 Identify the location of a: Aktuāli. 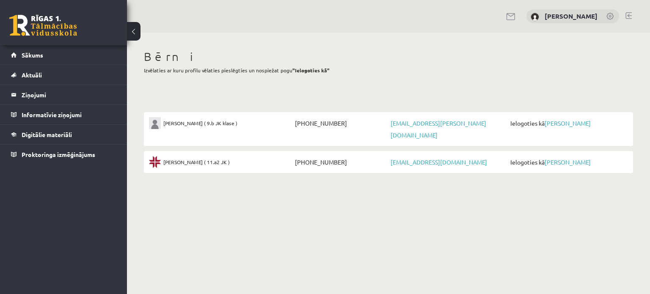
(64, 75).